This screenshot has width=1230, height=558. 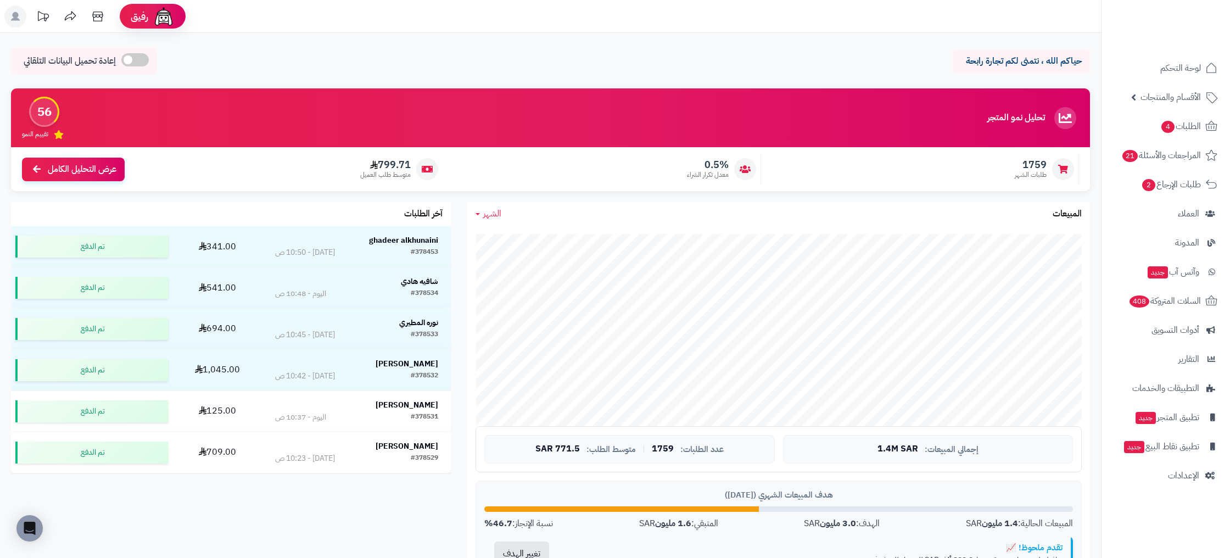 I want to click on strong: ghadeer alkhunaini, so click(x=403, y=240).